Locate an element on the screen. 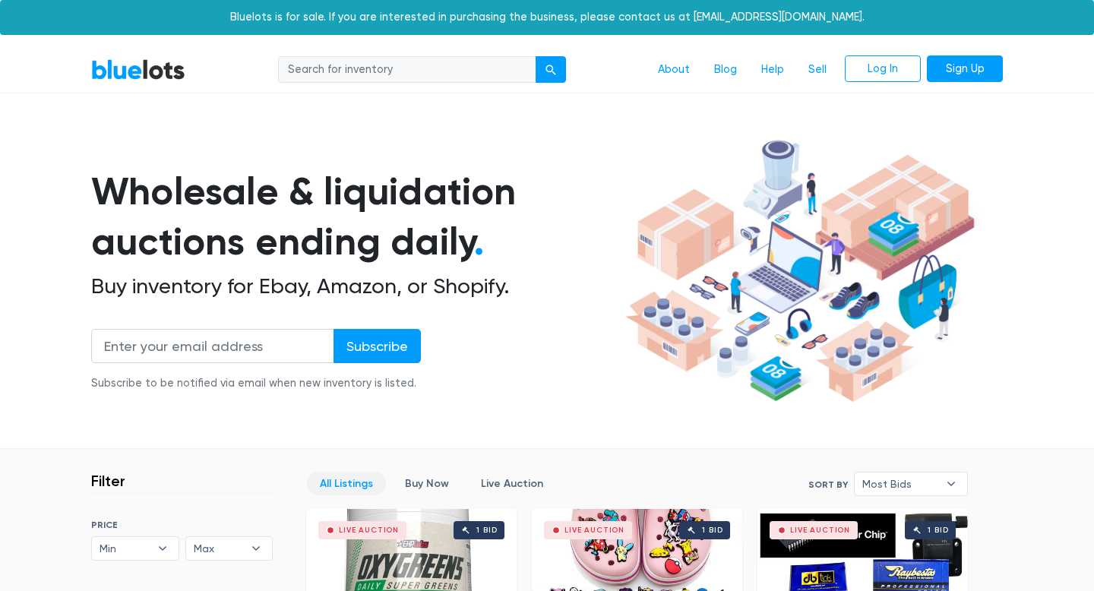 The width and height of the screenshot is (1094, 591). input: Subscribe is located at coordinates (377, 346).